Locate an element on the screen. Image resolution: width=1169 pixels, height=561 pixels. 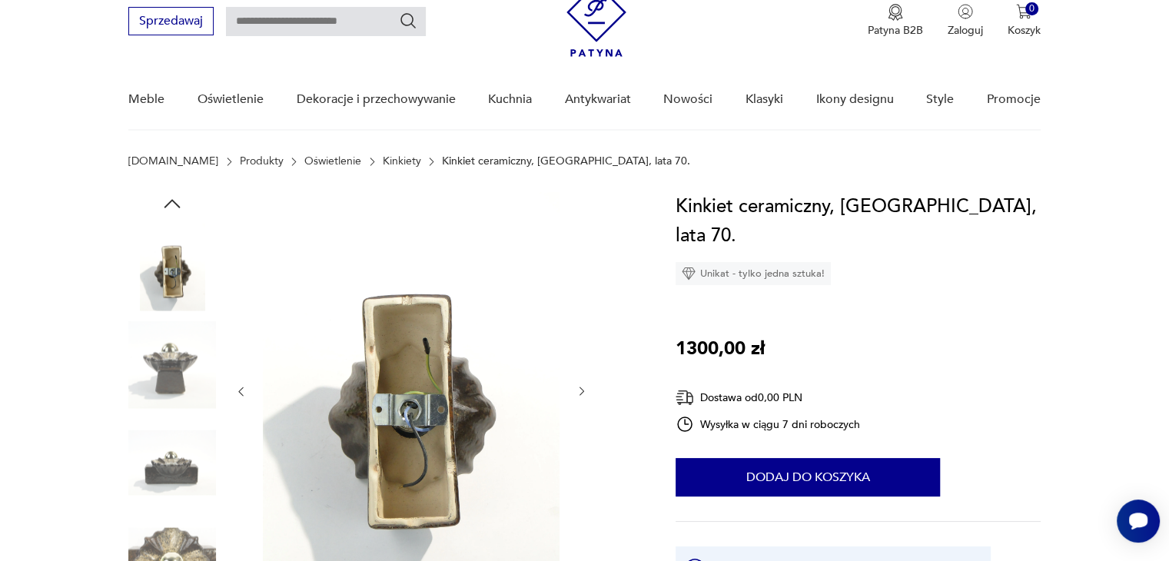
p: Patyna B2B is located at coordinates (896, 30).